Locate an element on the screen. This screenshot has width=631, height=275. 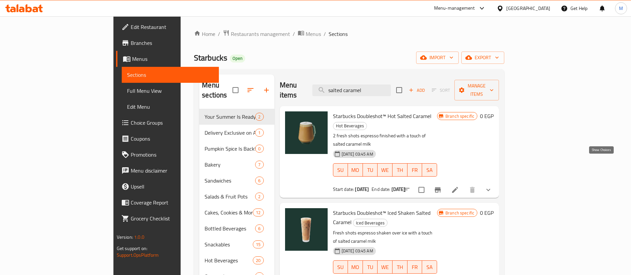
div: Your Summer Is Ready2 is located at coordinates (237, 117).